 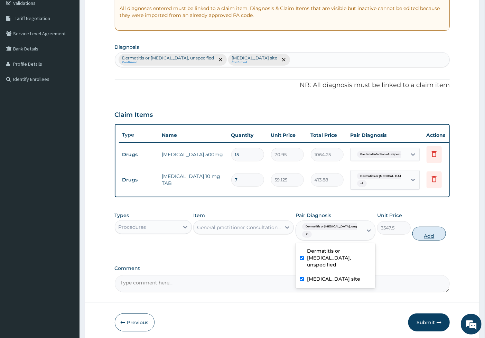 I want to click on label: Pair Diagnosis, so click(x=313, y=215).